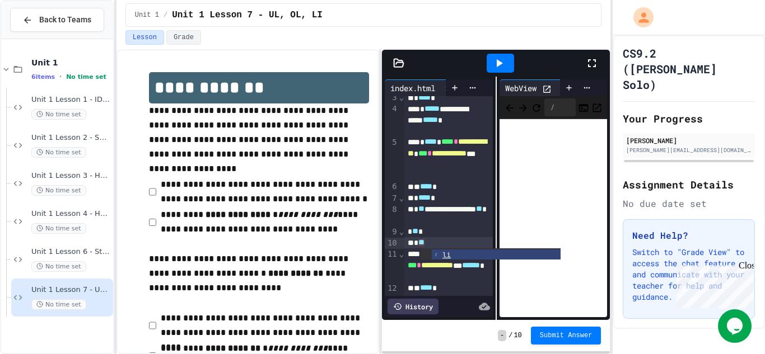  What do you see at coordinates (391, 160) in the screenshot?
I see `div: 5` at bounding box center [391, 160].